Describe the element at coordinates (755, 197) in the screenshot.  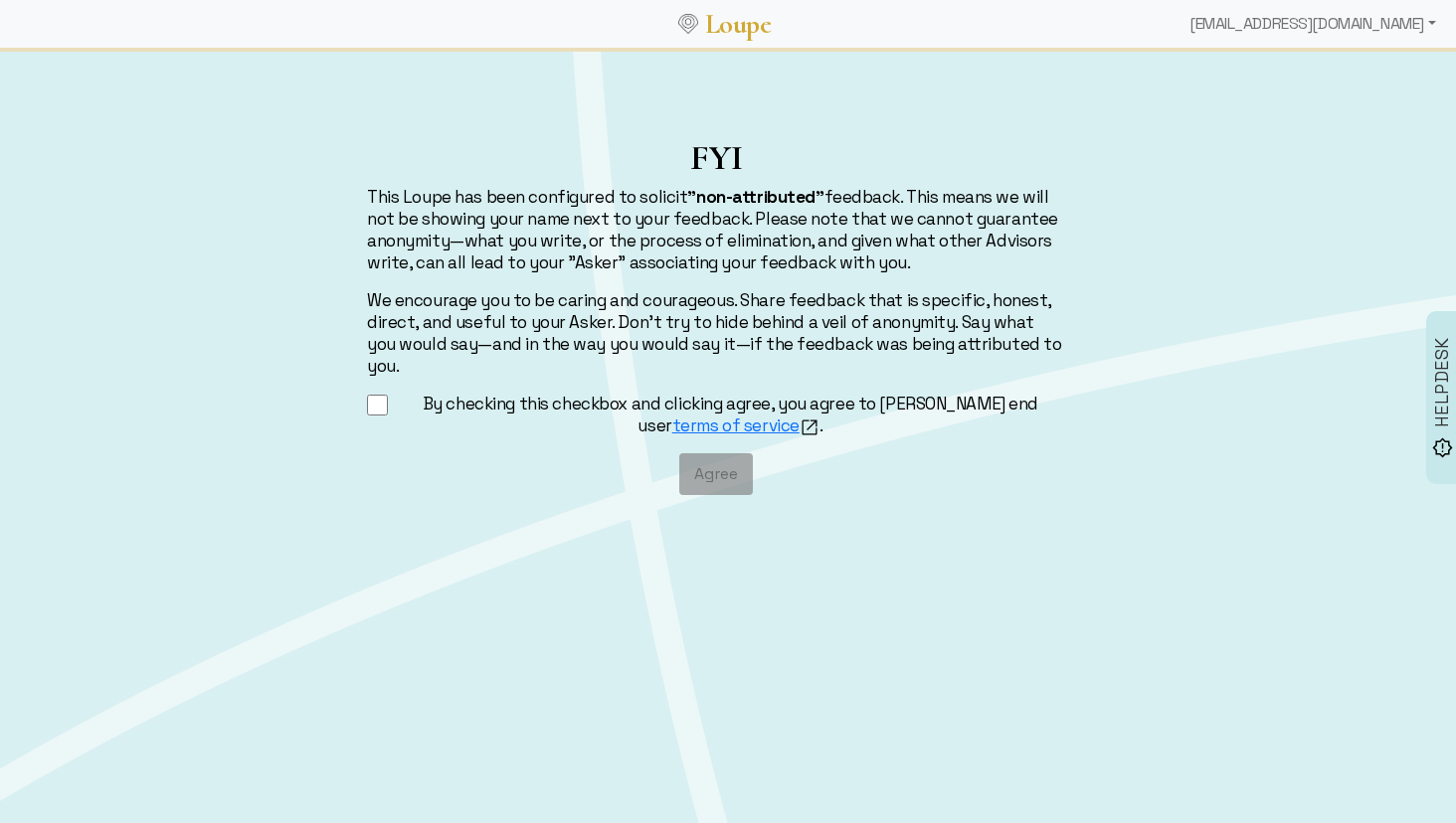
I see `strong: "non-attributed"` at that location.